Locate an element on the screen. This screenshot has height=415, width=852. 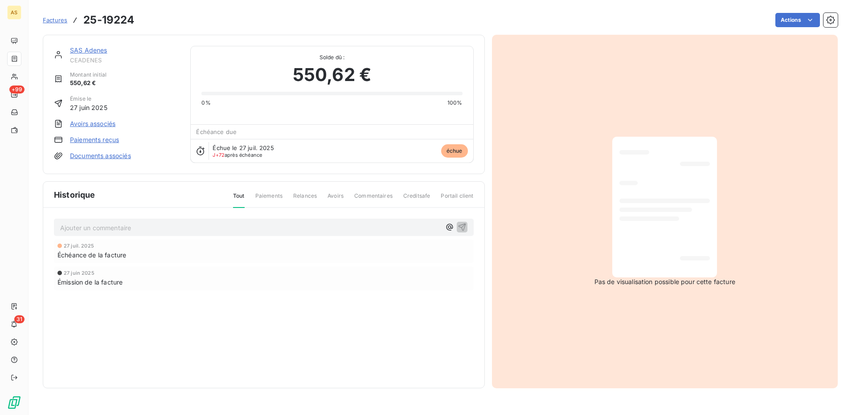
span: Portail client is located at coordinates (457, 200).